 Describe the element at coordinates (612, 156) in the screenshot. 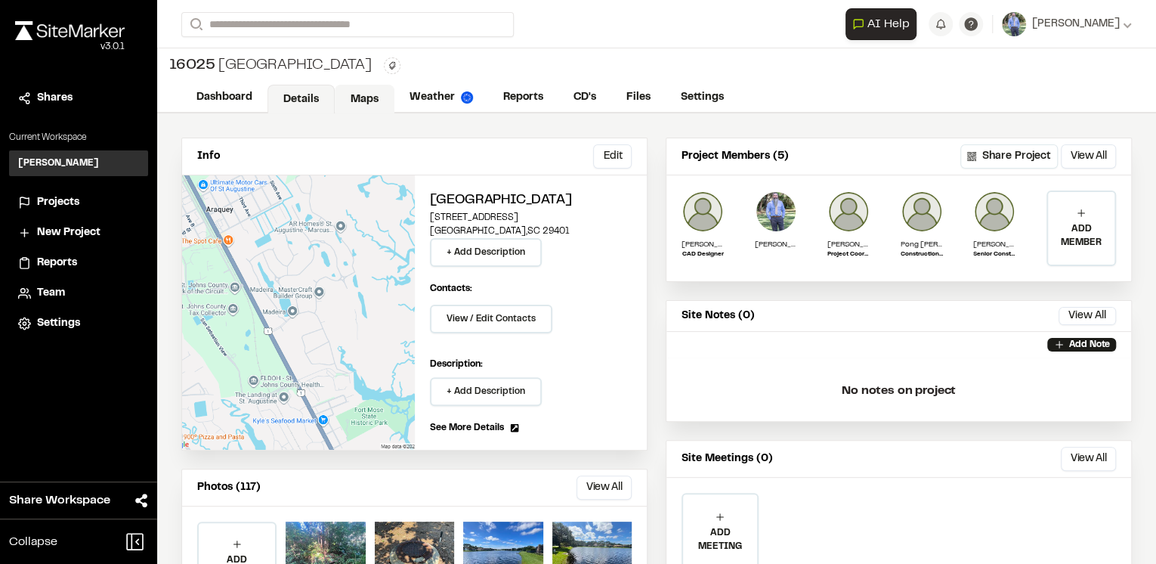

I see `button: Edit` at that location.